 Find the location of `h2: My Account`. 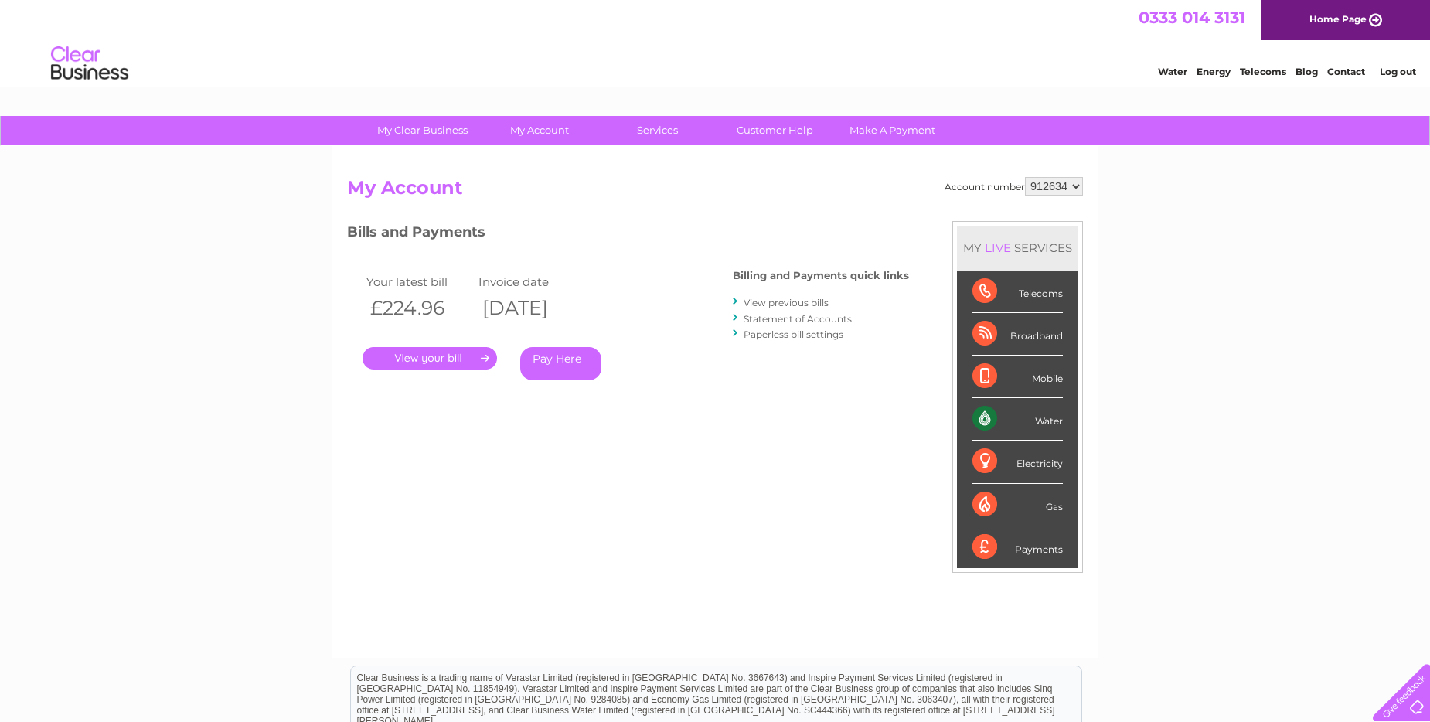

h2: My Account is located at coordinates (715, 192).